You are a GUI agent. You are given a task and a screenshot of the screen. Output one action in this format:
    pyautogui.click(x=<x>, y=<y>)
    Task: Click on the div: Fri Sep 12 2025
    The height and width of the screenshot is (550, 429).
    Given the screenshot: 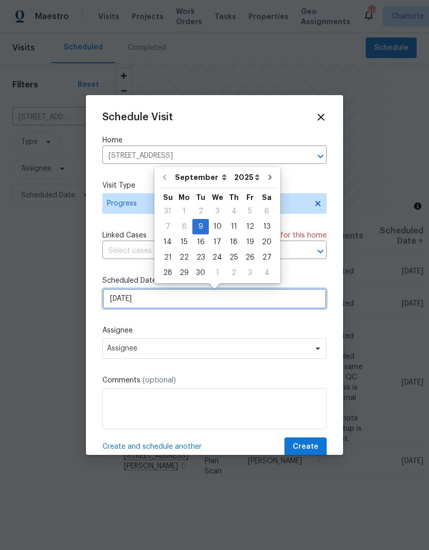 What is the action you would take?
    pyautogui.click(x=250, y=227)
    